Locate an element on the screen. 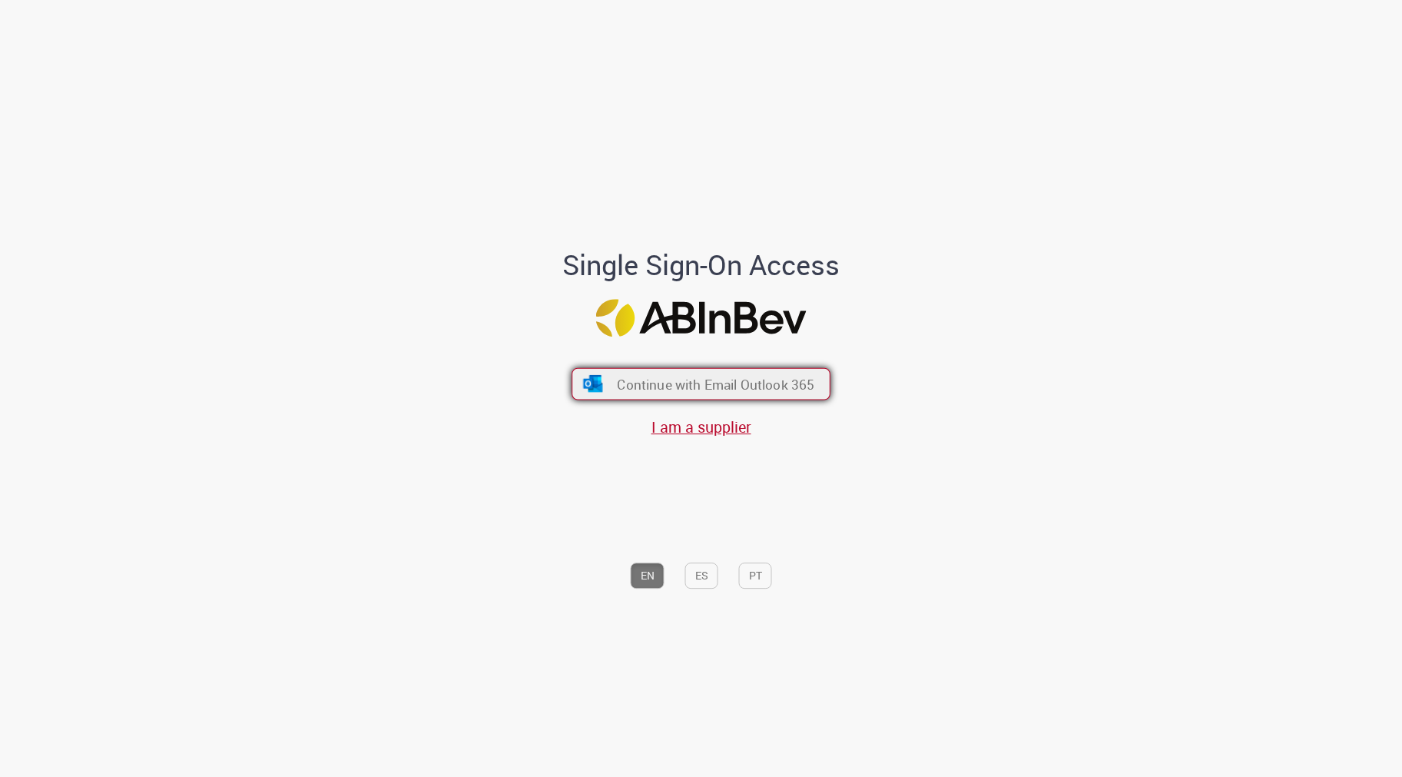  a: I am a supplier is located at coordinates (702, 426).